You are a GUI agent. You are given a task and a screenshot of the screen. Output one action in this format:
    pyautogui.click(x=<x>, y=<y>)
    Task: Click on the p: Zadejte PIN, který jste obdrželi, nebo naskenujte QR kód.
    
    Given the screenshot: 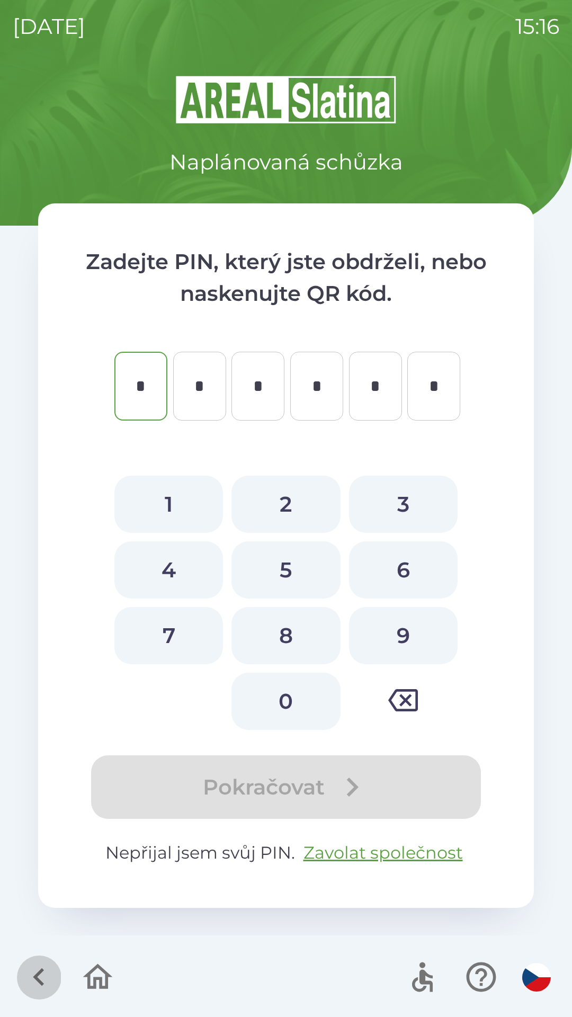 What is the action you would take?
    pyautogui.click(x=286, y=278)
    